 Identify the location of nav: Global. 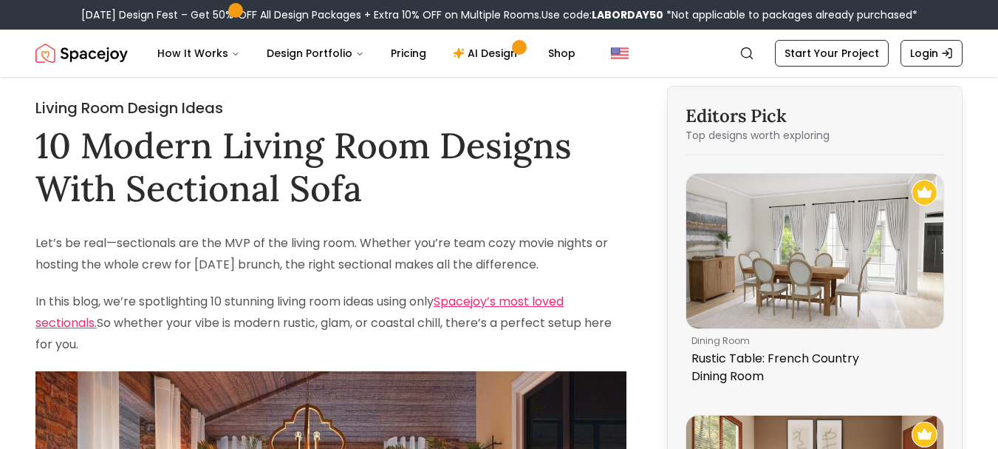
(499, 53).